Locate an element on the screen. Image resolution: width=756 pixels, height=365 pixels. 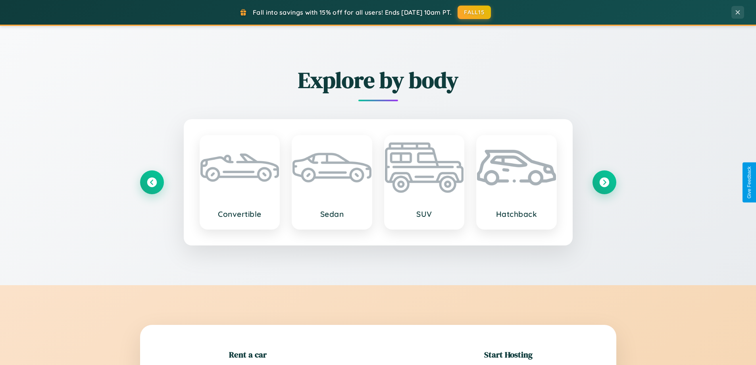
h2: Explore by body is located at coordinates (378, 80).